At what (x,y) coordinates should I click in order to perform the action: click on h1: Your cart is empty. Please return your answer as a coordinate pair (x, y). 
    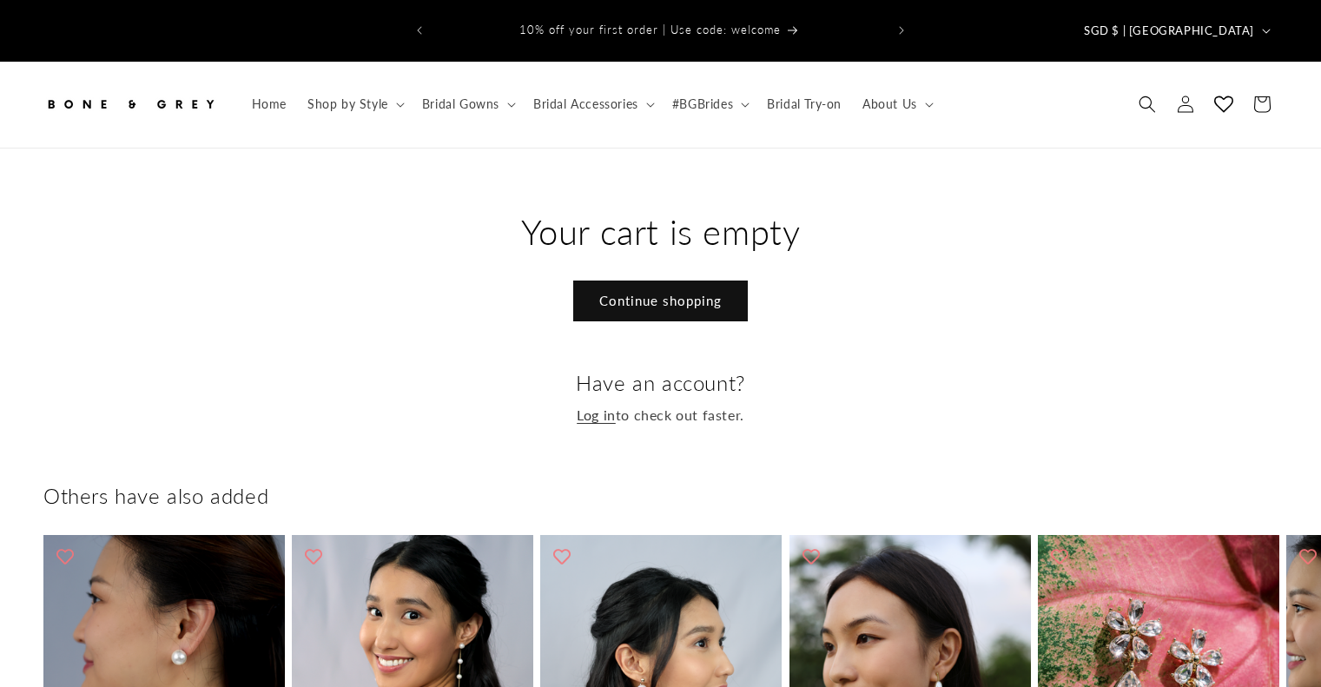
    Looking at the image, I should click on (660, 232).